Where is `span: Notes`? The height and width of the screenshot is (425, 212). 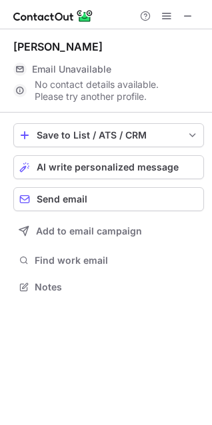 span: Notes is located at coordinates (117, 287).